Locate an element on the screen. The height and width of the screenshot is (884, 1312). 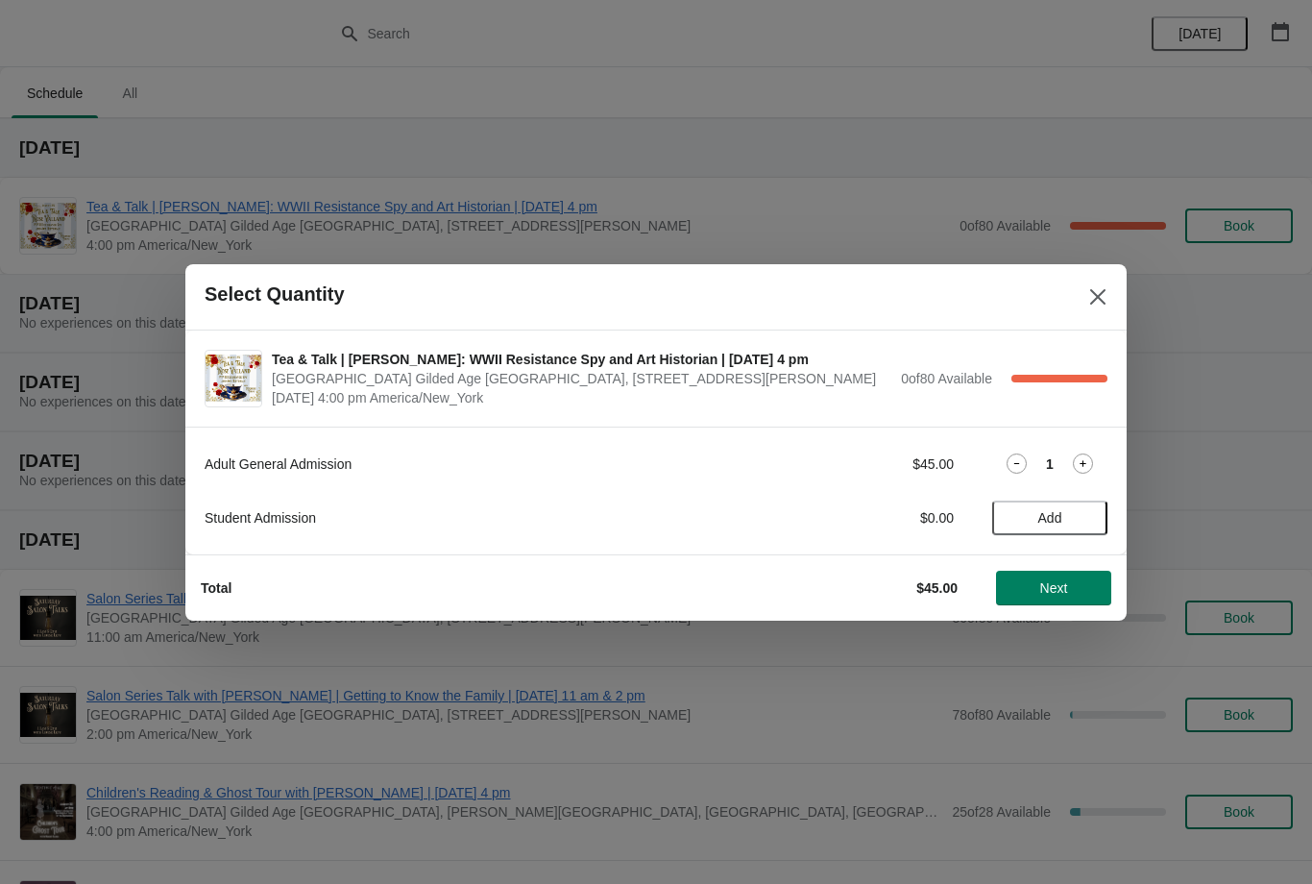
button: Close is located at coordinates (1098, 297).